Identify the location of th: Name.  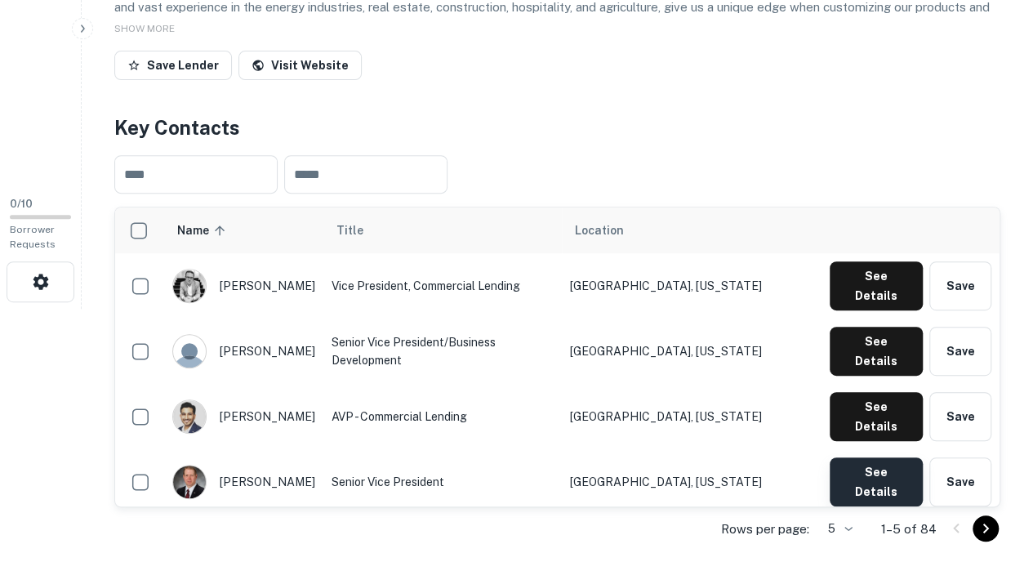
(243, 230).